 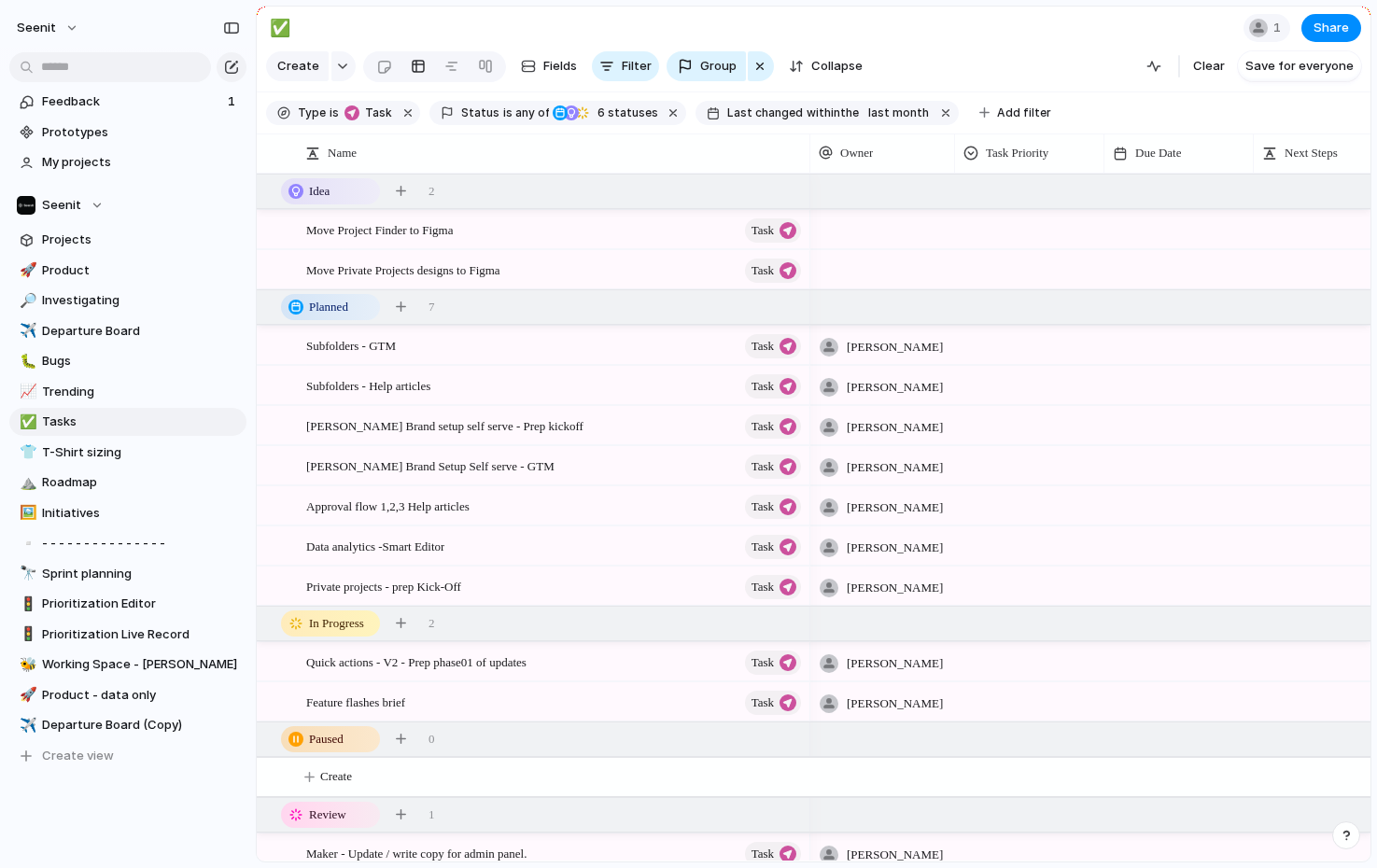 What do you see at coordinates (1016, 153) in the screenshot?
I see `span: Task Priority` at bounding box center [1016, 153].